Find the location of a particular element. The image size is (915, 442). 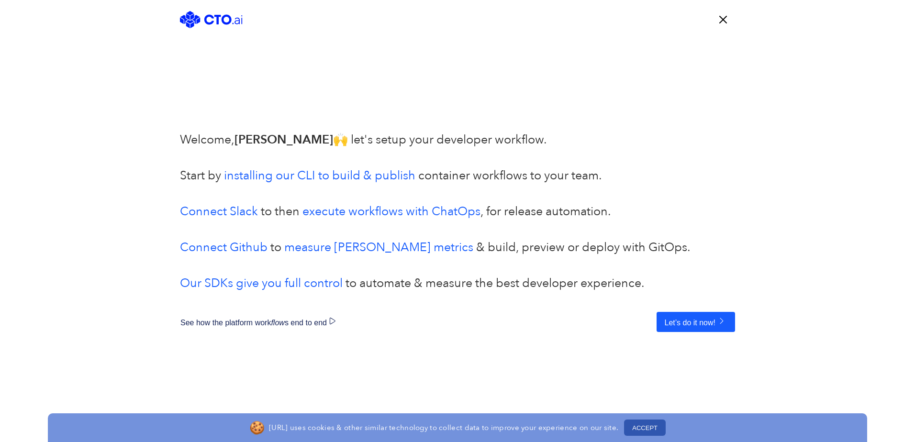

img: cto-full-logo-blue-new.svg is located at coordinates (211, 20).